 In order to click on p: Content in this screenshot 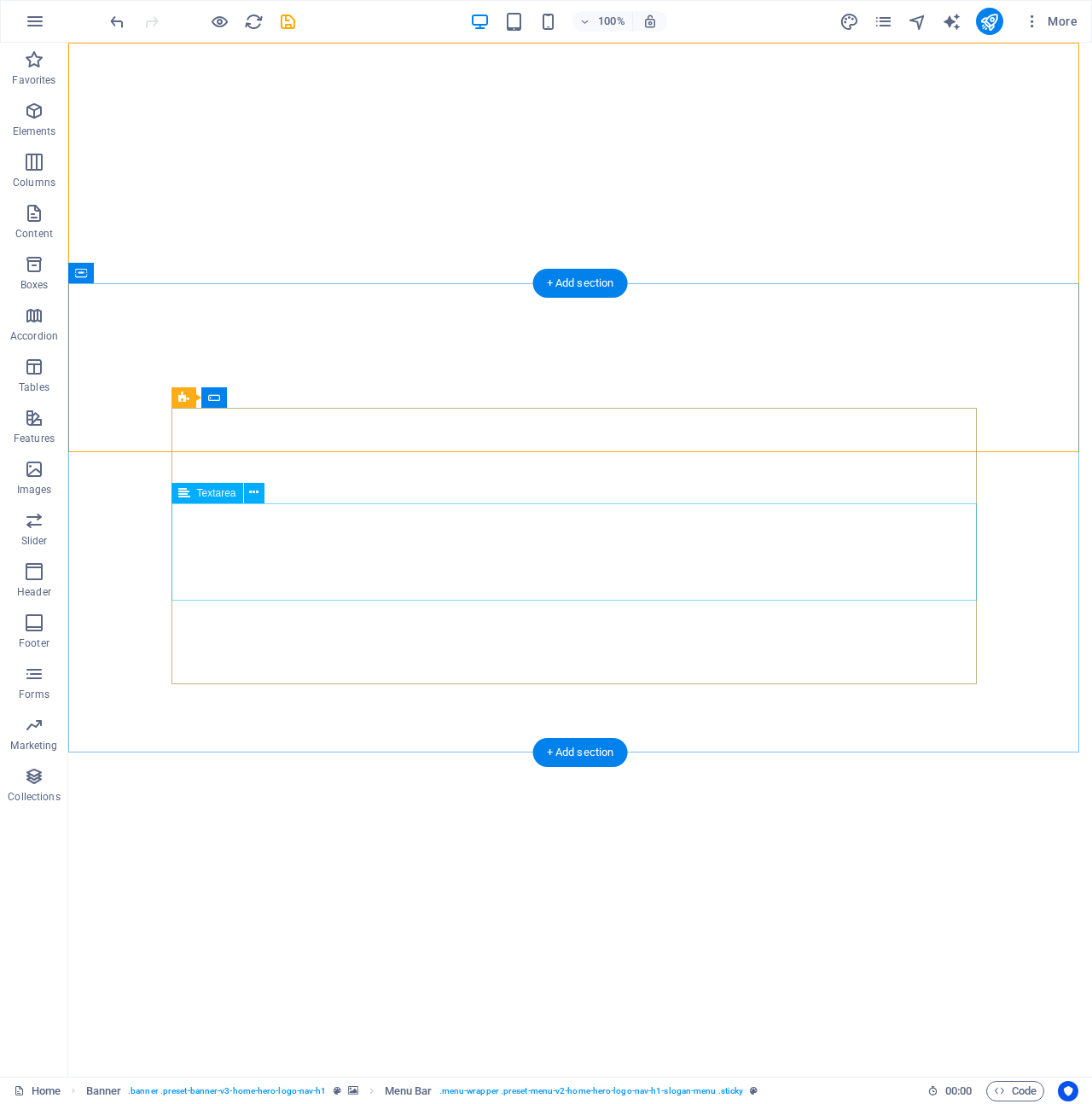, I will do `click(34, 233)`.